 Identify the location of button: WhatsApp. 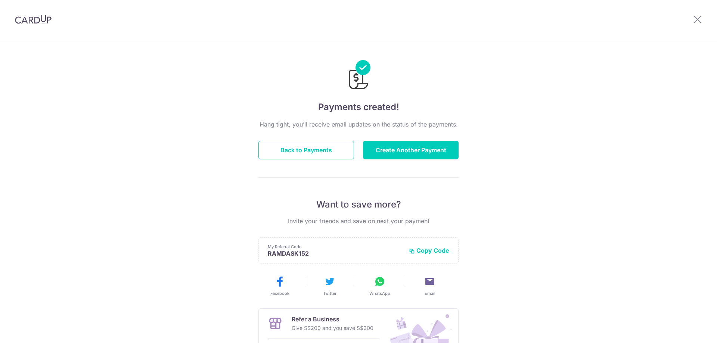
(380, 286).